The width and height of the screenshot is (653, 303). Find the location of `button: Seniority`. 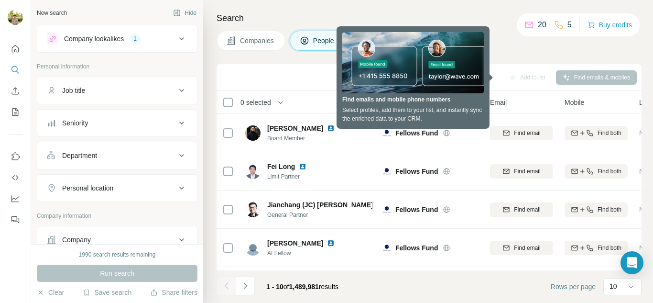

button: Seniority is located at coordinates (117, 123).